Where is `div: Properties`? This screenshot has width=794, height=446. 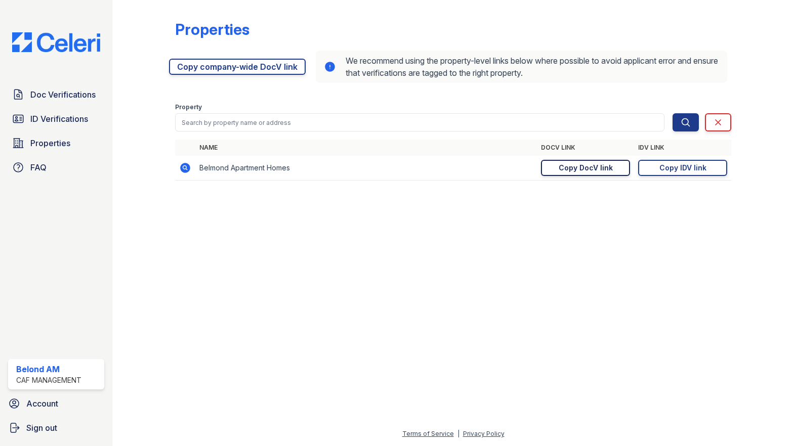 div: Properties is located at coordinates (212, 29).